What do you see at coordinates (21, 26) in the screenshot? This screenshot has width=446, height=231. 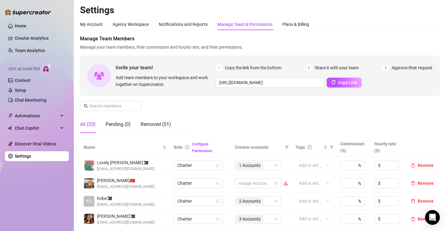 I see `a: Home` at bounding box center [21, 26].